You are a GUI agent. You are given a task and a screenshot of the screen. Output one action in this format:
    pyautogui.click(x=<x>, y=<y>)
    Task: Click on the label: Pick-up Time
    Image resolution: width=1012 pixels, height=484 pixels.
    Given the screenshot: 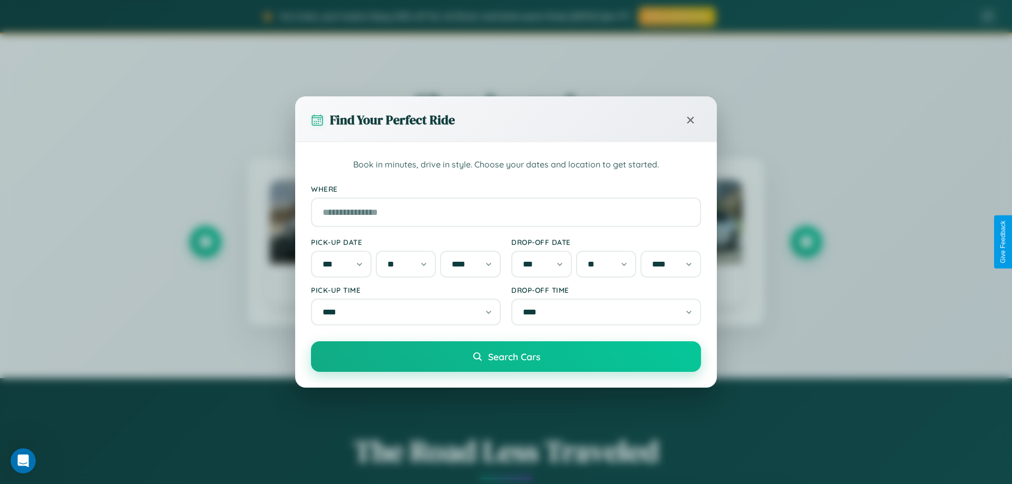 What is the action you would take?
    pyautogui.click(x=406, y=290)
    